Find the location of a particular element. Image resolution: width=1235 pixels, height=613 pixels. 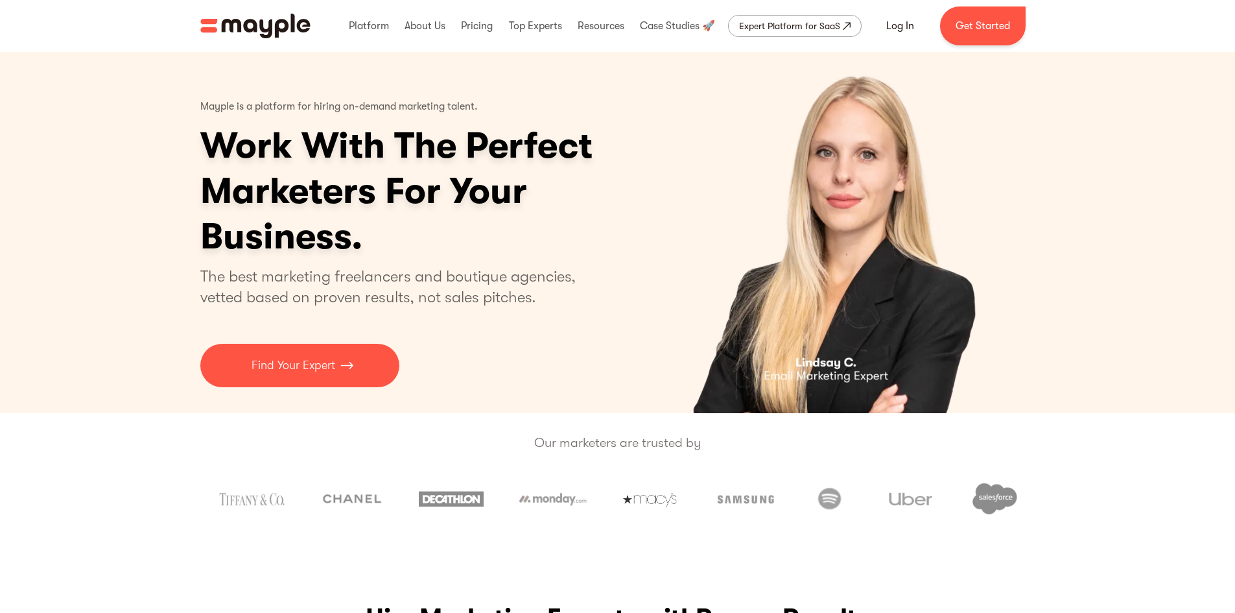

div: Expert Platform for SaaS is located at coordinates (790, 26).